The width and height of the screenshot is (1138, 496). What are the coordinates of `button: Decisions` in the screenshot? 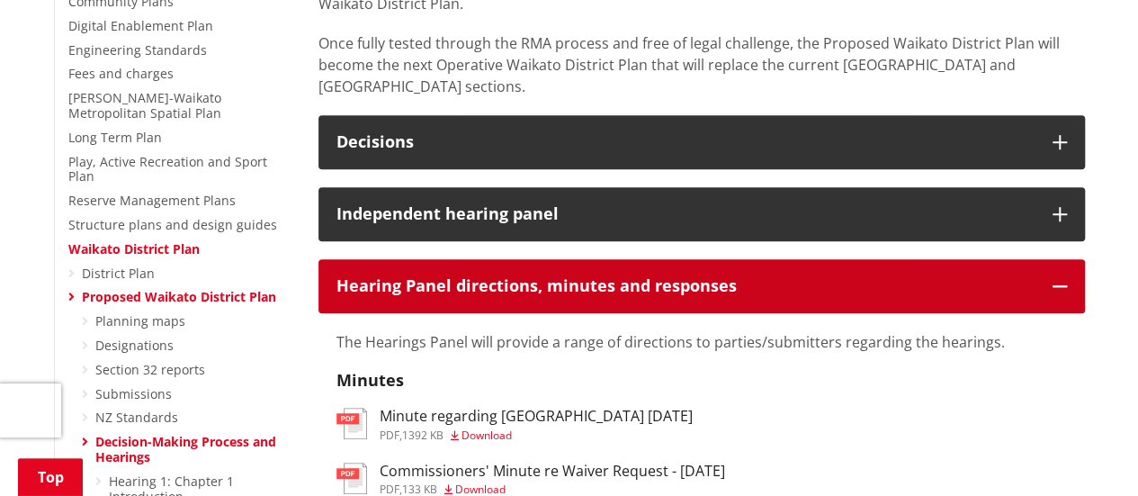 It's located at (702, 142).